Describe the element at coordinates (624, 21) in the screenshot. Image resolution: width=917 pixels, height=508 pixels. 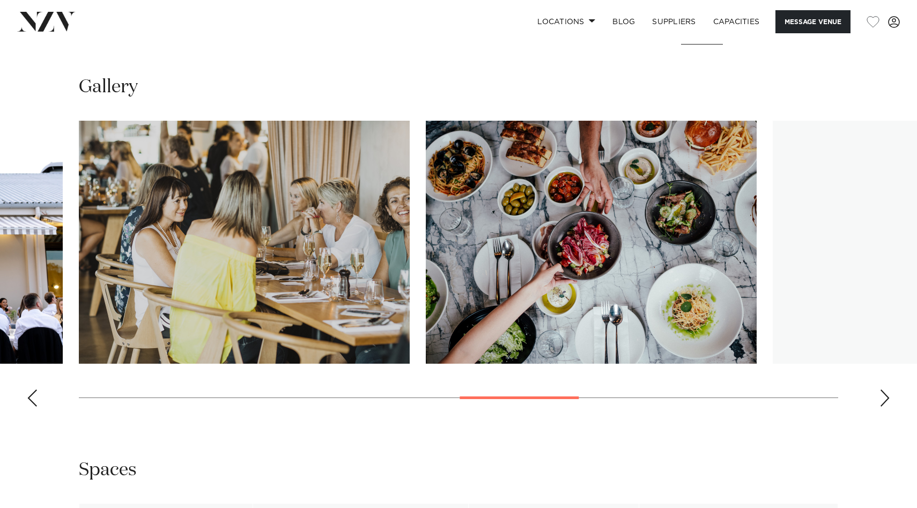
I see `a: BLOG` at that location.